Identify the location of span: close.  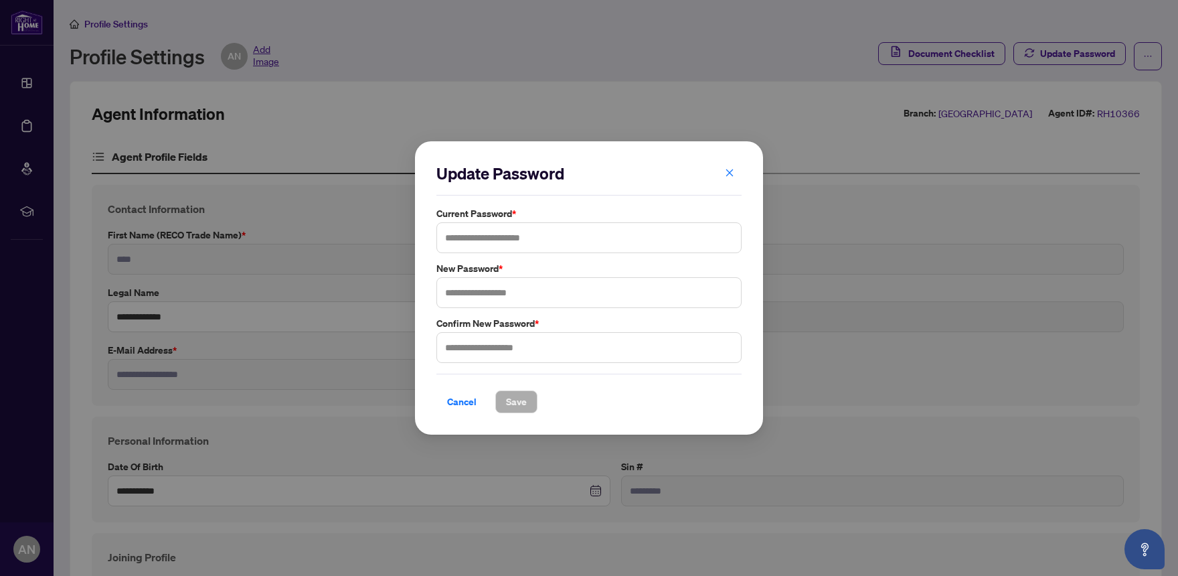
(730, 173).